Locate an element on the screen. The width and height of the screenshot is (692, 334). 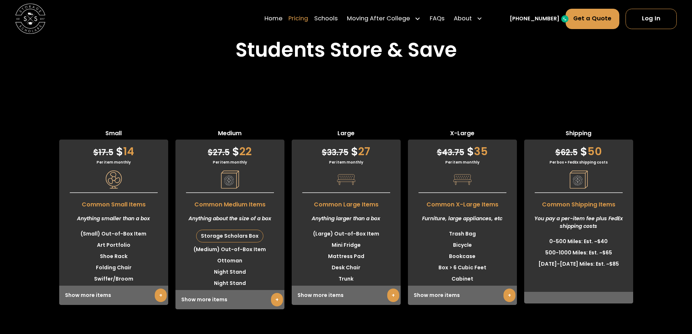
span: 33.75 is located at coordinates (335, 152).